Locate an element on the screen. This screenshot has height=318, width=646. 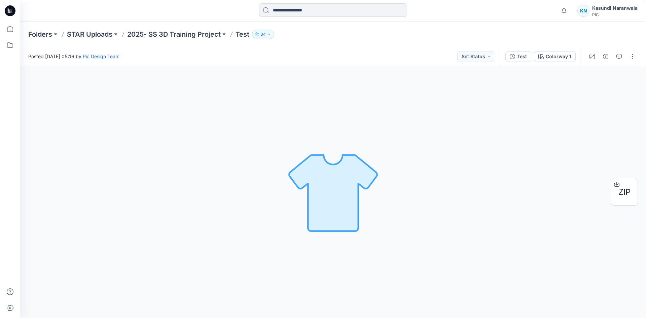
div: Colorway 1 is located at coordinates (559, 57).